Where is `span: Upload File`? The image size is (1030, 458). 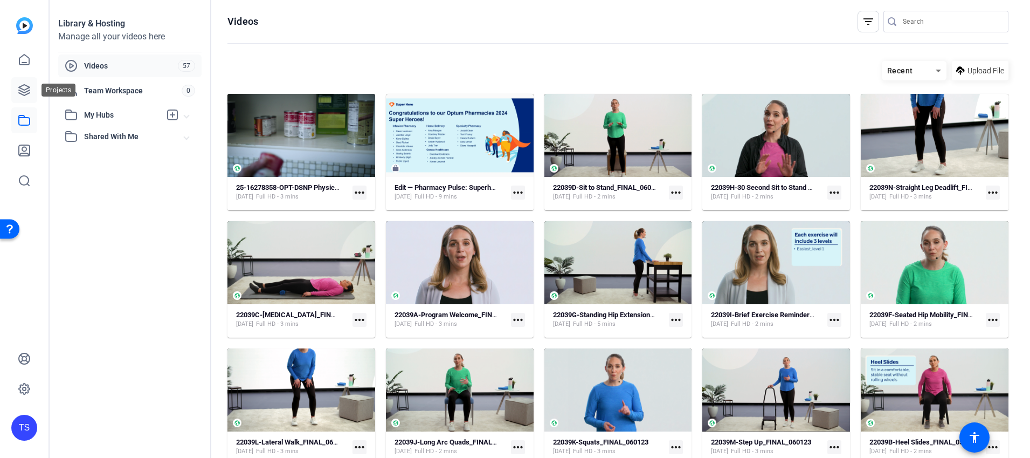
span: Upload File is located at coordinates (986, 71).